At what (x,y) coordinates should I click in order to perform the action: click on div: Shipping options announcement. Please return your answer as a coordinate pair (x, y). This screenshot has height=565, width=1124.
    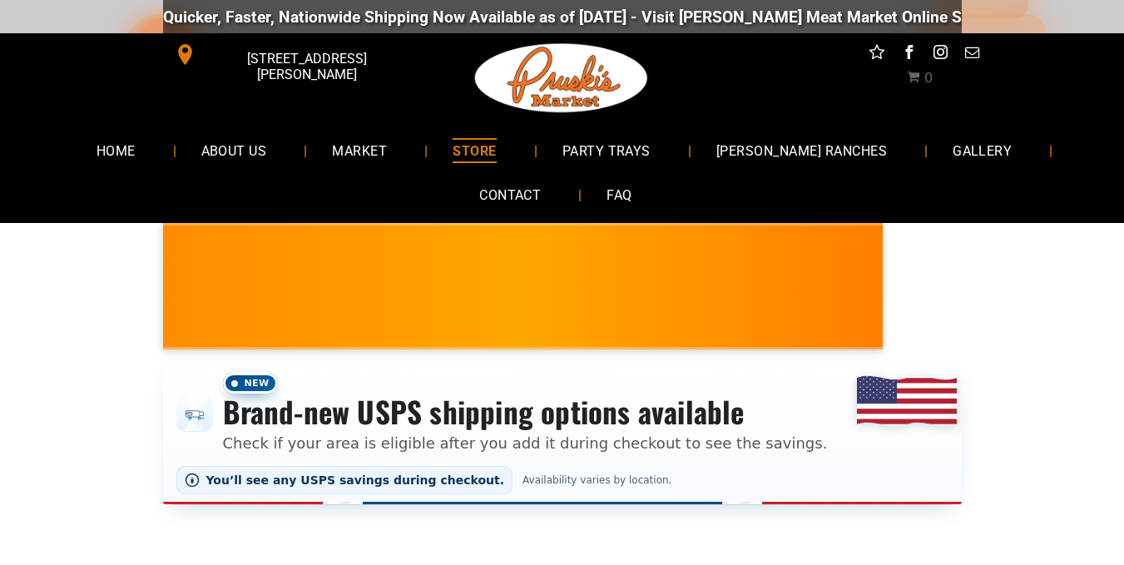
    Looking at the image, I should click on (562, 433).